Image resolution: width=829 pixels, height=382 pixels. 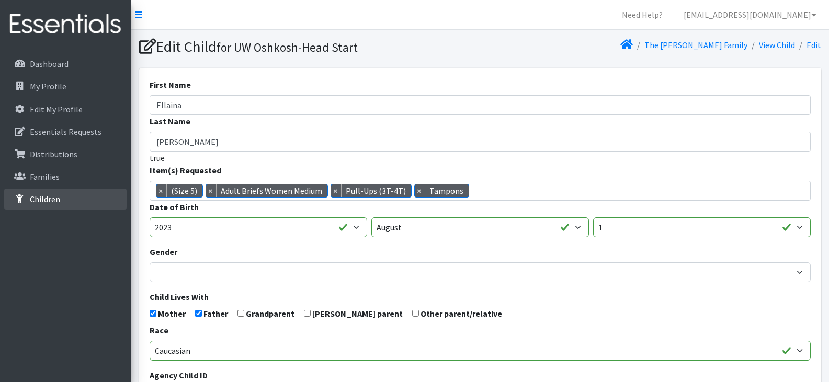 I want to click on li: Tampons, so click(x=441, y=191).